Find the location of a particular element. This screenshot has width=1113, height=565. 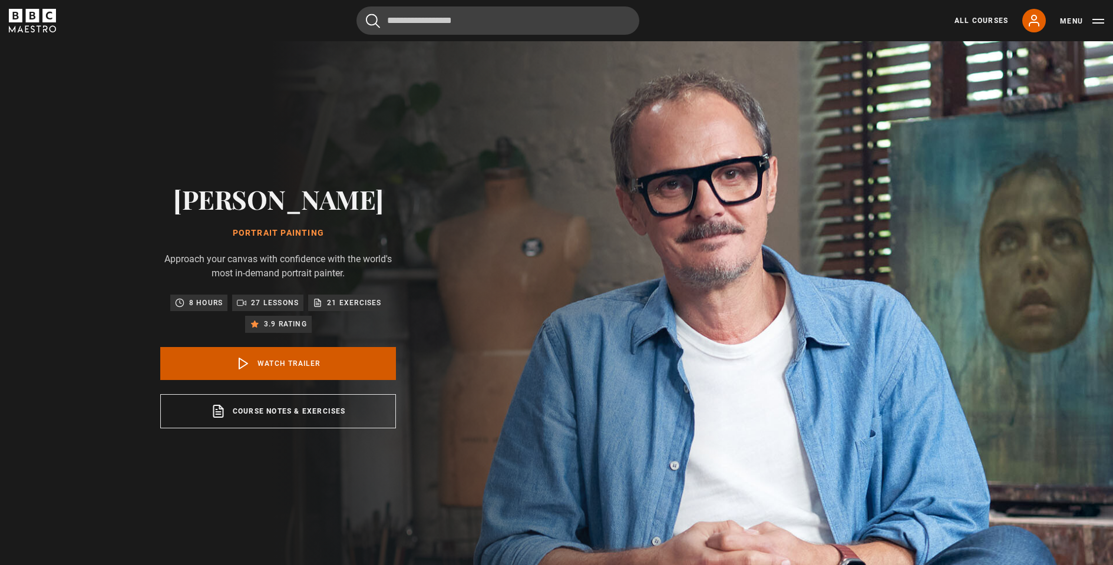

button: Submit the search query is located at coordinates (373, 21).